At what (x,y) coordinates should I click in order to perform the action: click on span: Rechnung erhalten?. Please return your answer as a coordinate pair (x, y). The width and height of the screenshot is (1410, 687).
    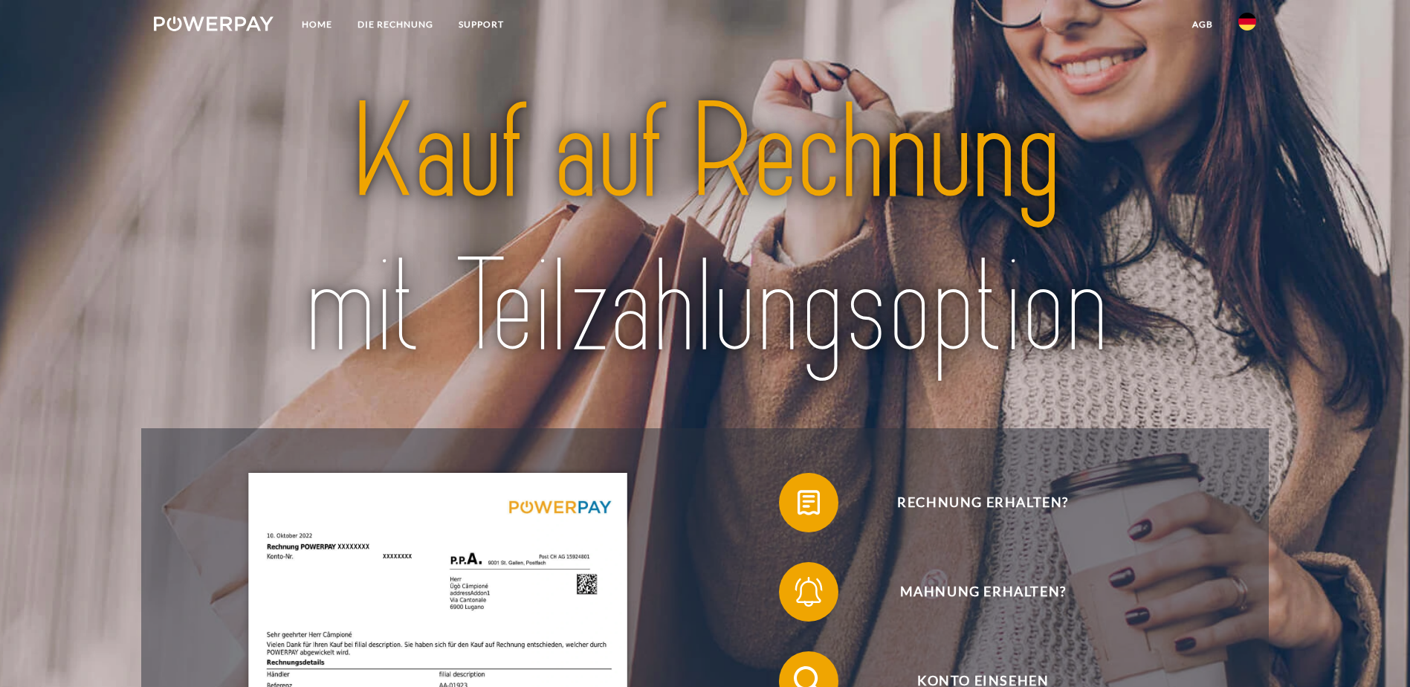
    Looking at the image, I should click on (982, 502).